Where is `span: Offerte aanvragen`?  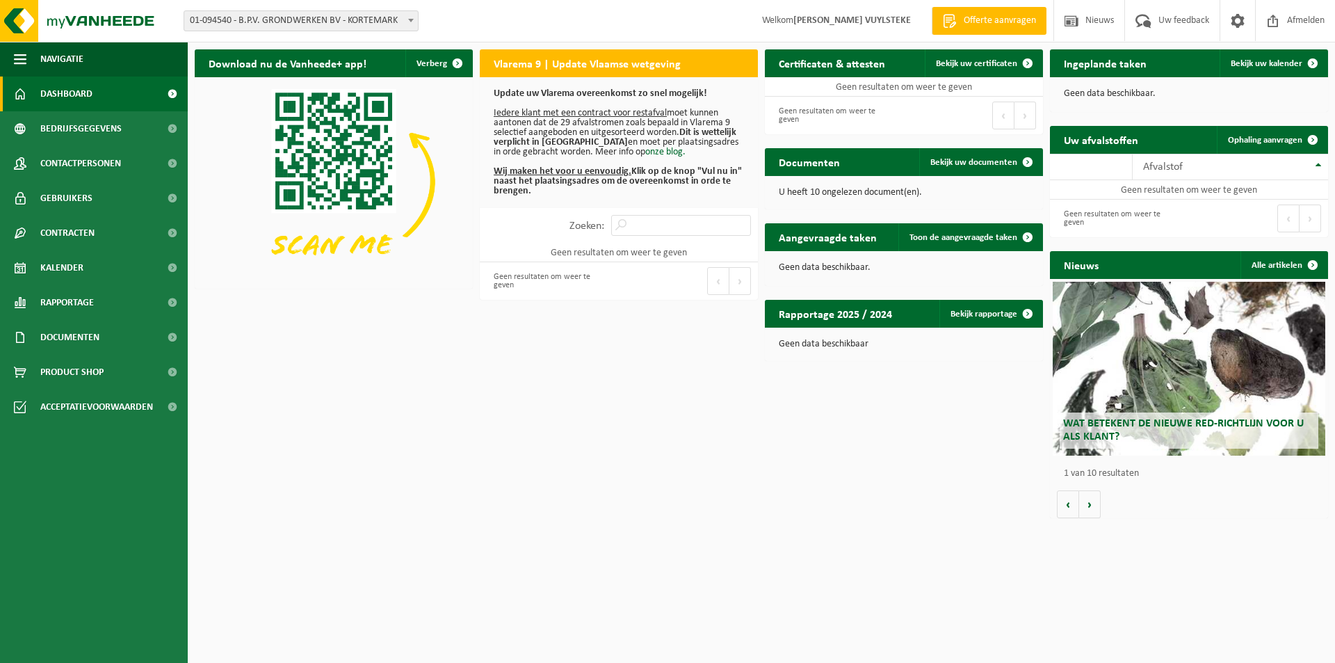
span: Offerte aanvragen is located at coordinates (1000, 21).